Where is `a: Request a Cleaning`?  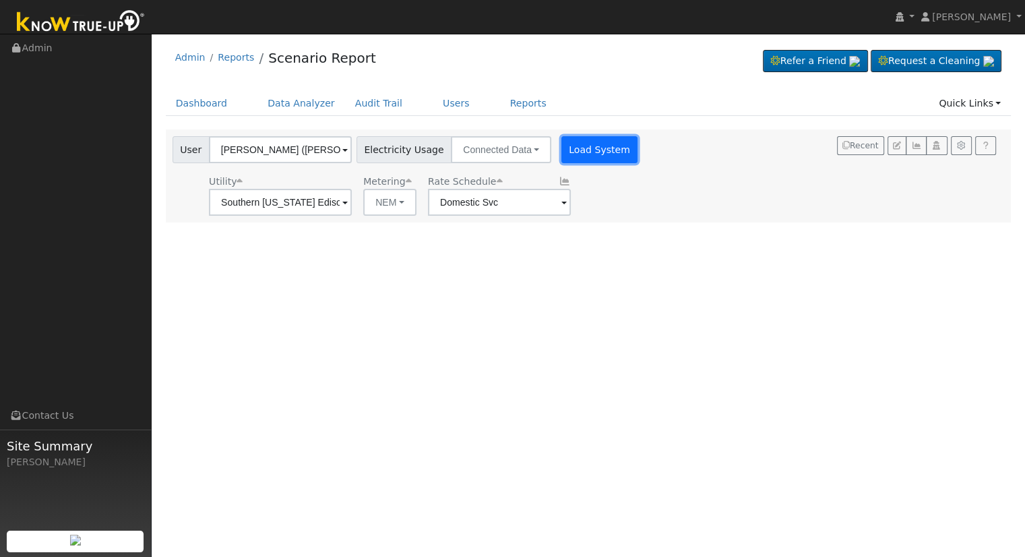 a: Request a Cleaning is located at coordinates (936, 61).